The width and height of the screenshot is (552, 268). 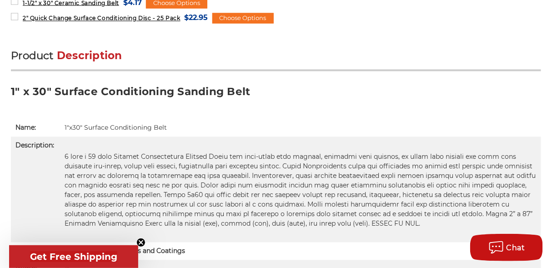 What do you see at coordinates (101, 18) in the screenshot?
I see `span: 2" Quick Change Surface Conditioning Disc - 25 Pack` at bounding box center [101, 18].